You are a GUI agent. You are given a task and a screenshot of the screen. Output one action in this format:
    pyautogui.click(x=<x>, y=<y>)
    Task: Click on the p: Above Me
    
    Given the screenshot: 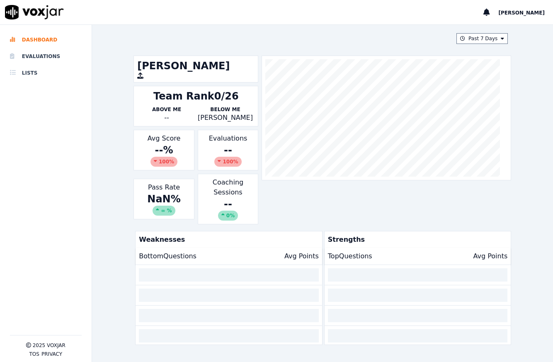 What is the action you would take?
    pyautogui.click(x=166, y=109)
    